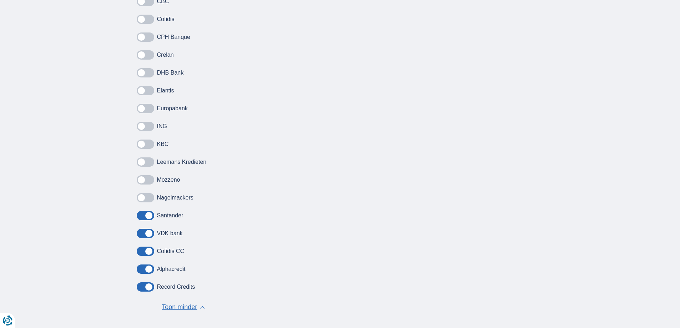 This screenshot has width=680, height=328. I want to click on label: VDK bank, so click(170, 233).